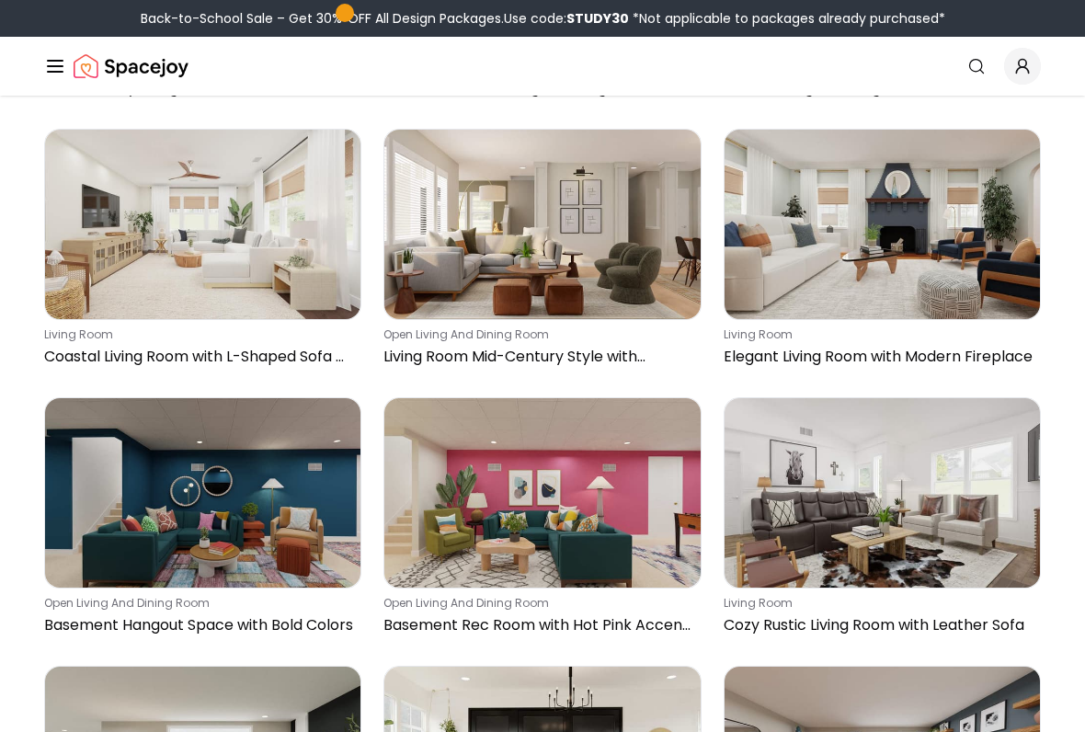 This screenshot has width=1085, height=732. Describe the element at coordinates (878, 358) in the screenshot. I see `p: Elegant Living Room with Modern Fireplace` at that location.